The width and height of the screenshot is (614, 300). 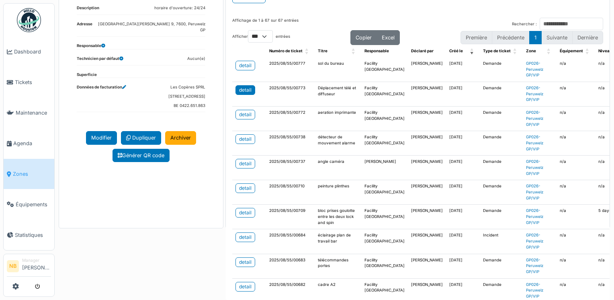 What do you see at coordinates (338, 119) in the screenshot?
I see `td: aeration imprimante` at bounding box center [338, 119].